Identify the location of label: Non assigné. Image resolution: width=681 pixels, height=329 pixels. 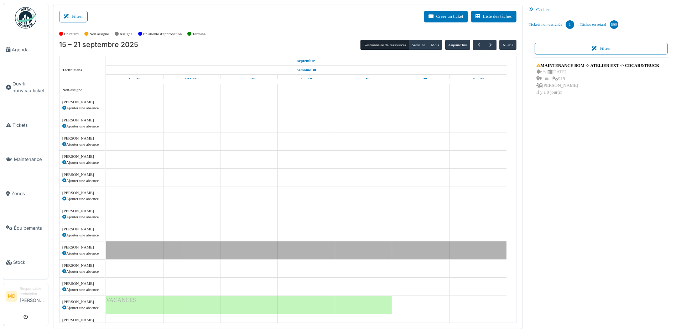
(99, 34).